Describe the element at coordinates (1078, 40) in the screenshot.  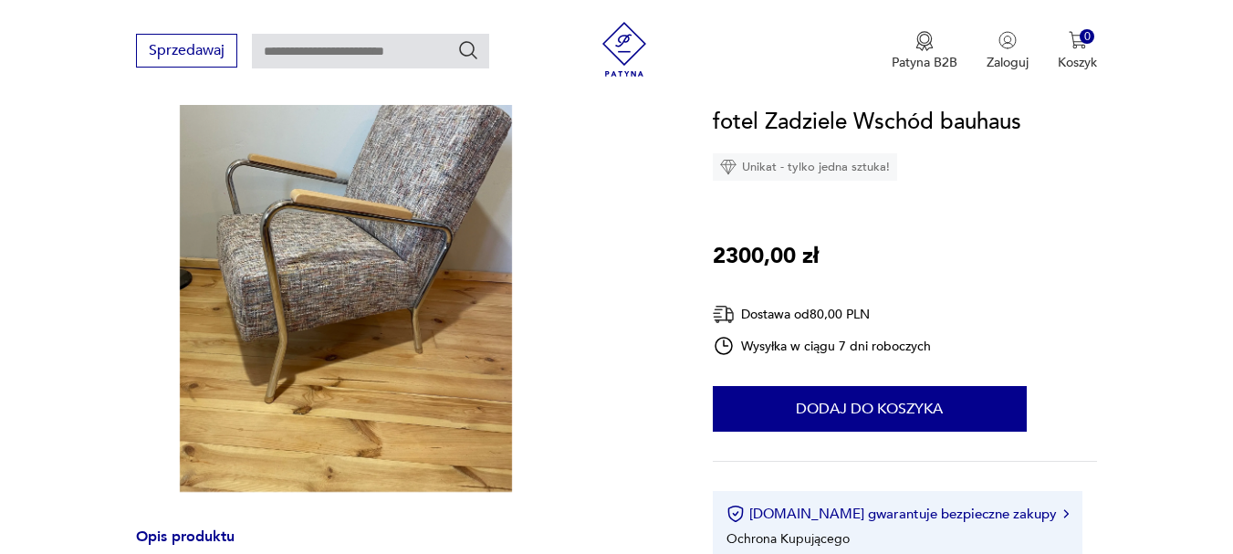
I see `img: Ikona koszyka` at that location.